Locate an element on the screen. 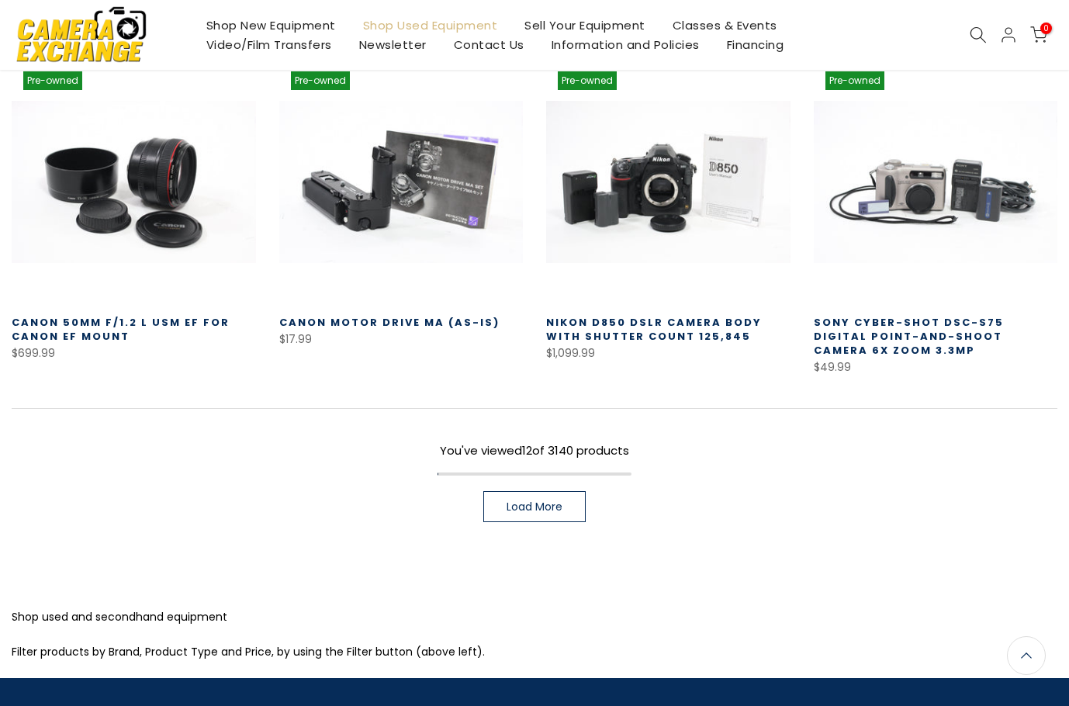  p: Filter products by Brand, Product Type and Price, by using the Filter button (above left). is located at coordinates (534, 651).